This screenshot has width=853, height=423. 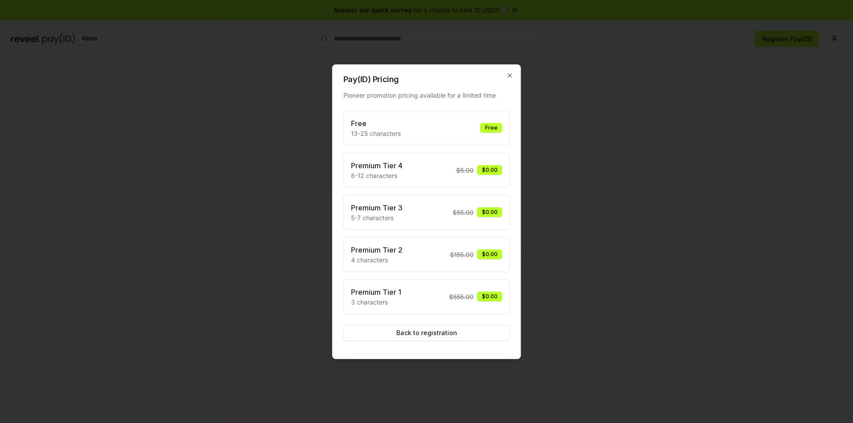 What do you see at coordinates (377, 260) in the screenshot?
I see `p: 4 characters` at bounding box center [377, 260].